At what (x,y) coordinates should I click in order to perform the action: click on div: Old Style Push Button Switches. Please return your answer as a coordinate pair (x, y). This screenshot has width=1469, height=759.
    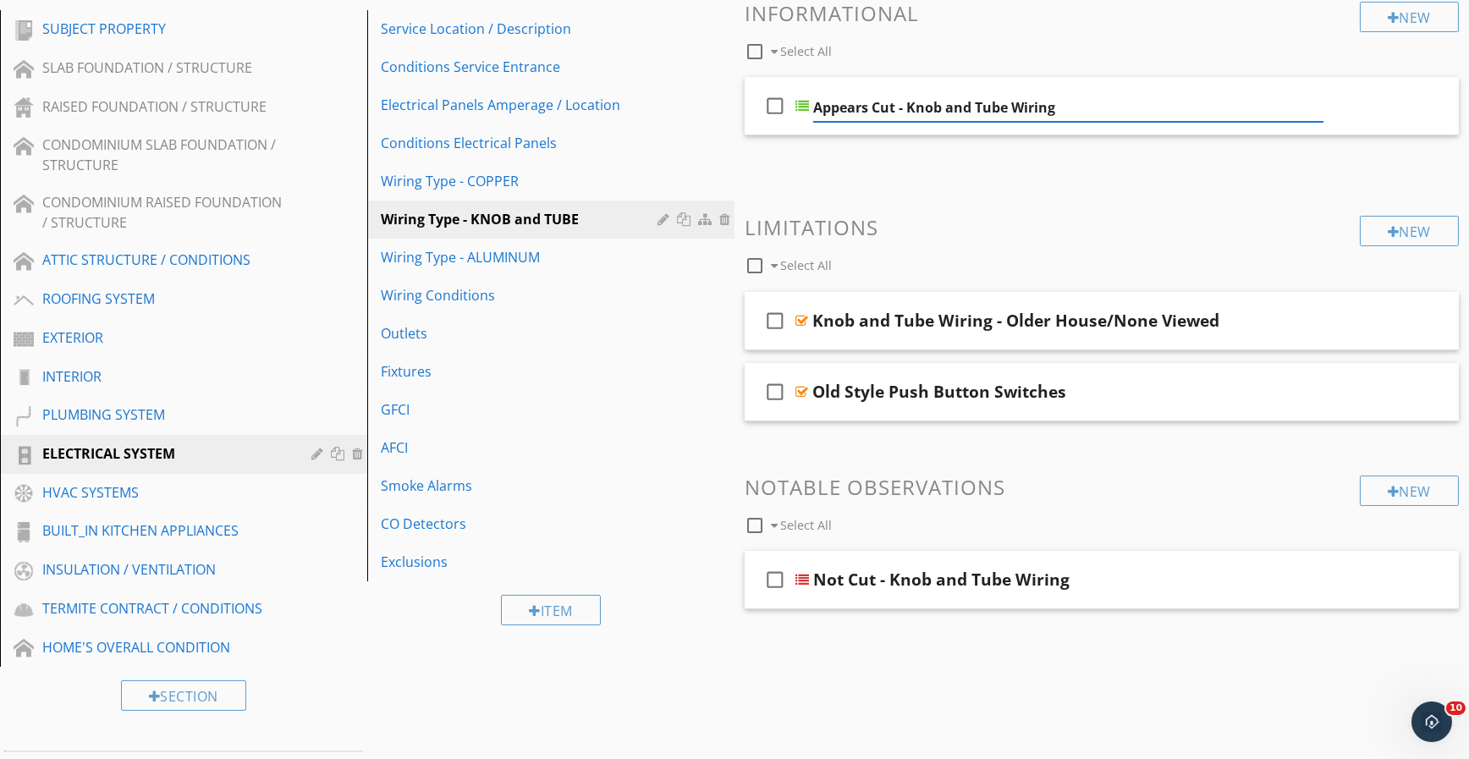
    Looking at the image, I should click on (939, 392).